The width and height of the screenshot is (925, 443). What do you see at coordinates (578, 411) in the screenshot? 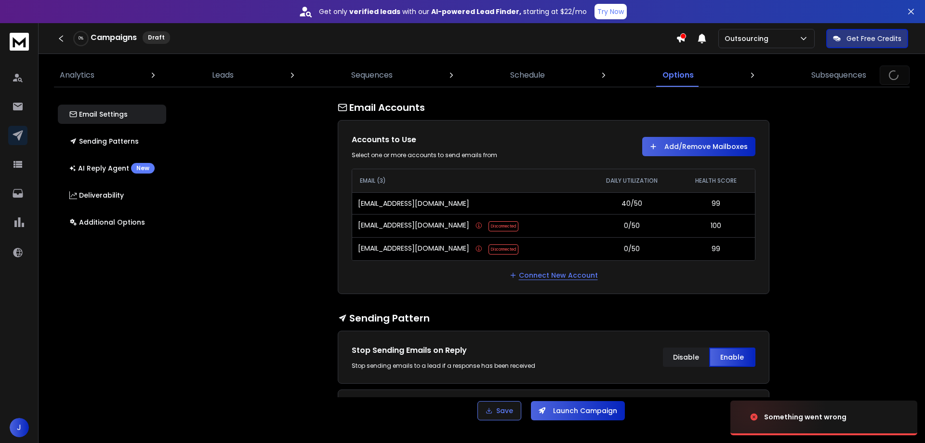
I see `button: Launch Campaign` at bounding box center [578, 411].